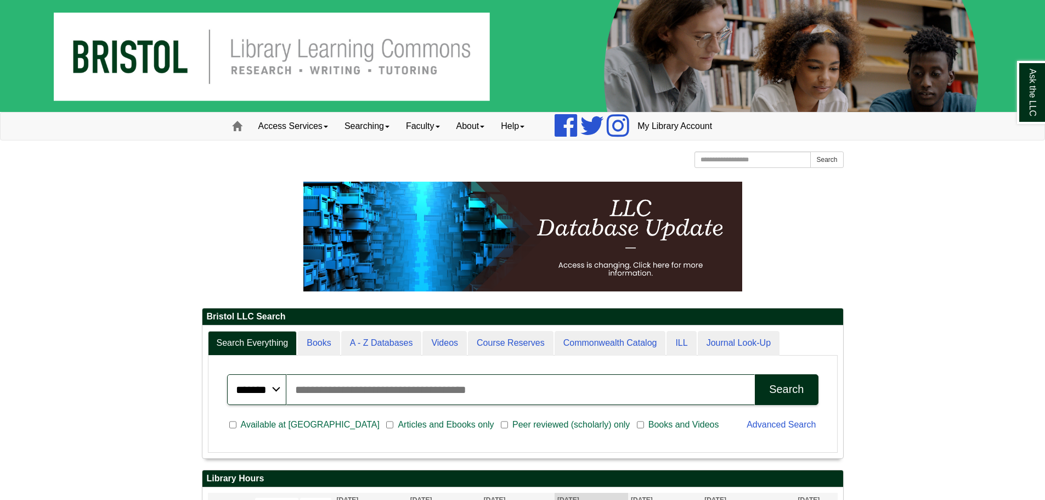  I want to click on a: About, so click(471, 126).